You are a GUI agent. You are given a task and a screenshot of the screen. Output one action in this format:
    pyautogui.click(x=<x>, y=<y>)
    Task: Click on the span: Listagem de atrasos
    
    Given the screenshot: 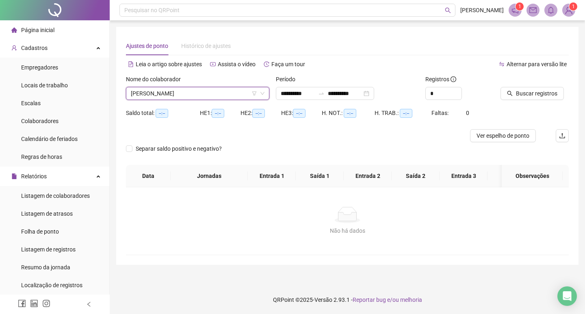 What is the action you would take?
    pyautogui.click(x=47, y=214)
    